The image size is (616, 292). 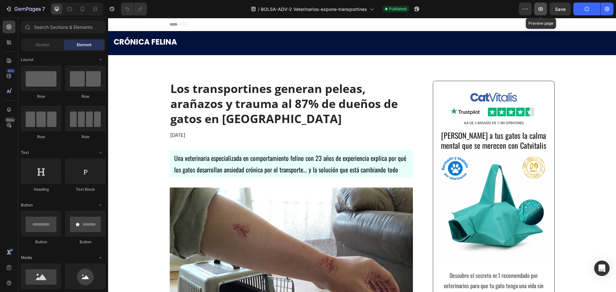 What do you see at coordinates (26, 258) in the screenshot?
I see `span: Media` at bounding box center [26, 258].